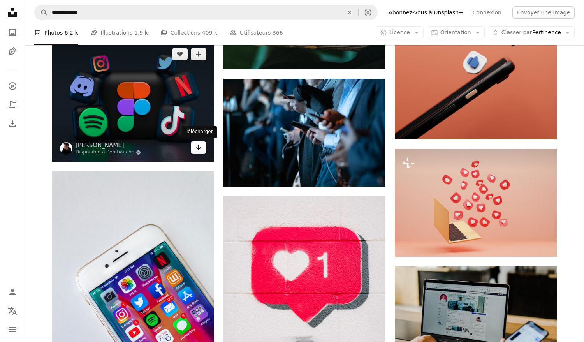 Image resolution: width=584 pixels, height=342 pixels. What do you see at coordinates (199, 132) in the screenshot?
I see `div: Télécharger` at bounding box center [199, 132].